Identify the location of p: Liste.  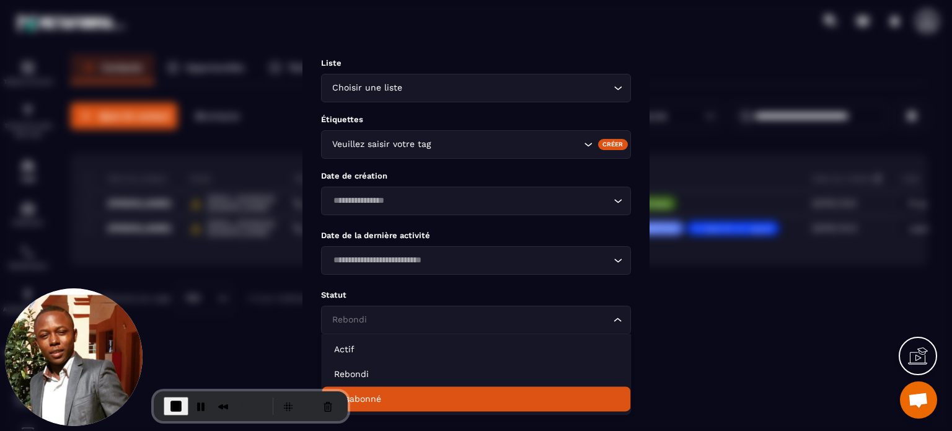
(476, 63).